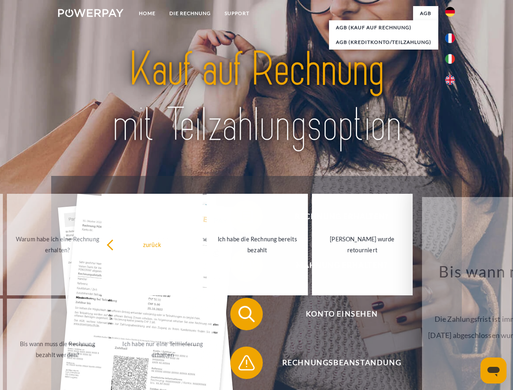  I want to click on div: Ich habe nur eine Teillieferung erhalten, so click(163, 350).